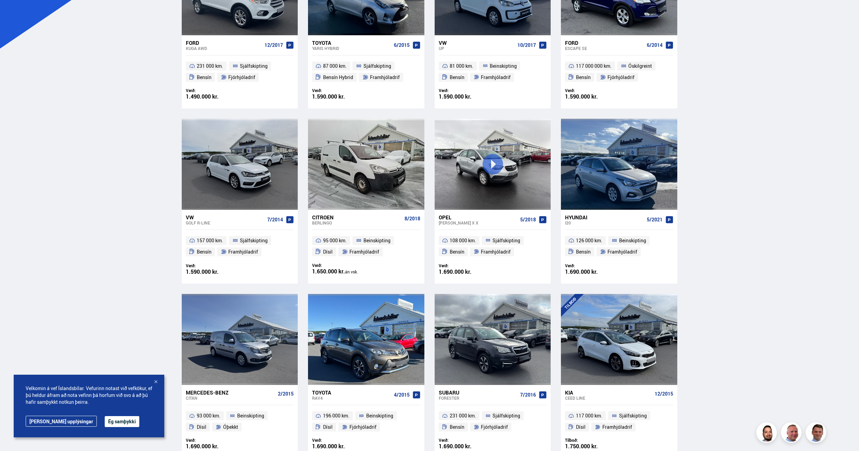 This screenshot has width=859, height=451. Describe the element at coordinates (357, 217) in the screenshot. I see `div: Citroen` at that location.